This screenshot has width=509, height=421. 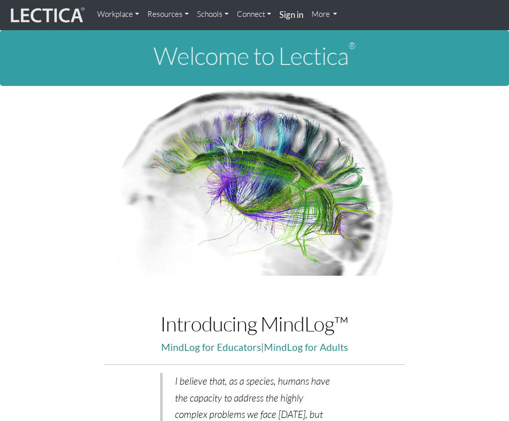 I want to click on a: Connect, so click(x=254, y=14).